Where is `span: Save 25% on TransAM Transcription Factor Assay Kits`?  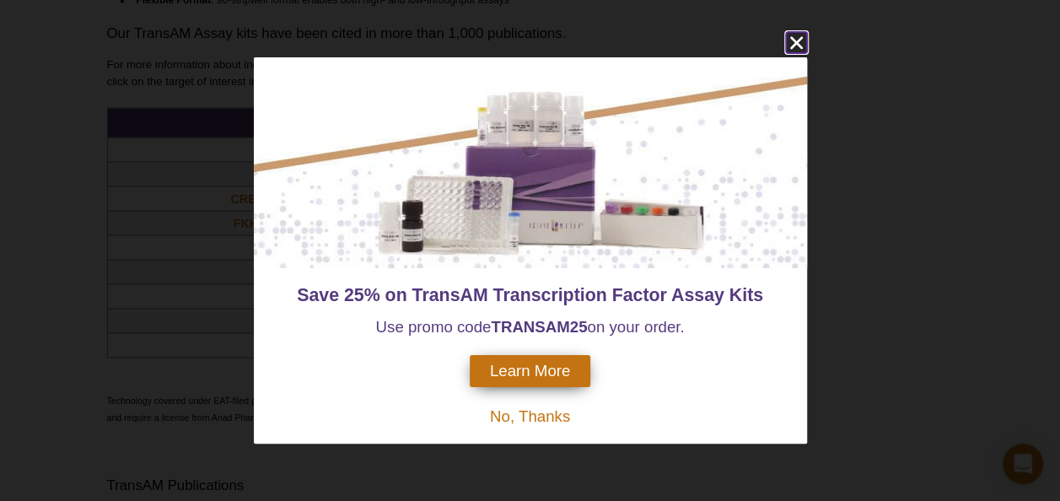
span: Save 25% on TransAM Transcription Factor Assay Kits is located at coordinates (530, 295).